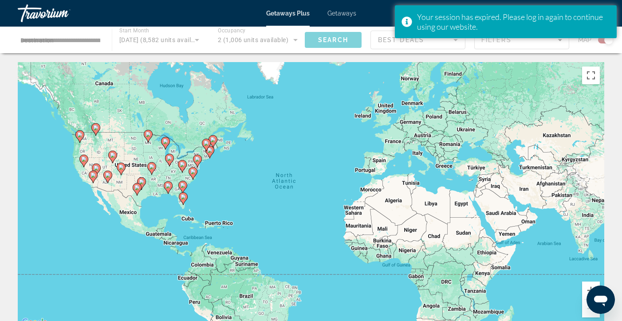 Image resolution: width=622 pixels, height=321 pixels. Describe the element at coordinates (591, 309) in the screenshot. I see `button: Zoom out` at that location.